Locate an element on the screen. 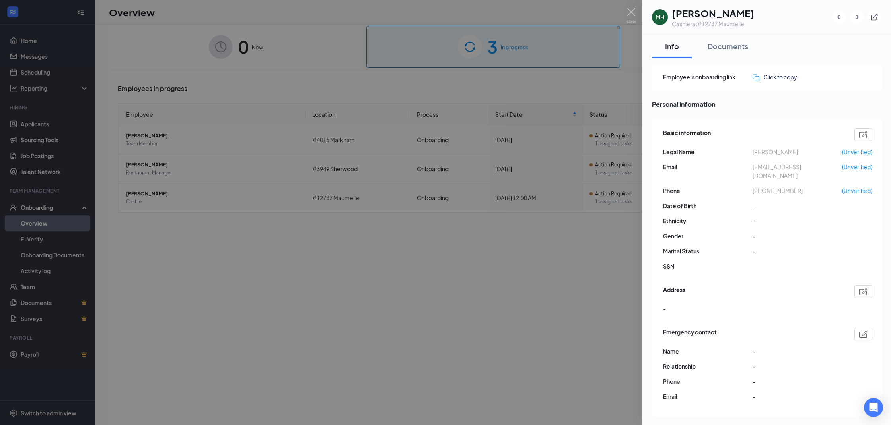 This screenshot has height=425, width=891. span: Name is located at coordinates (707, 352).